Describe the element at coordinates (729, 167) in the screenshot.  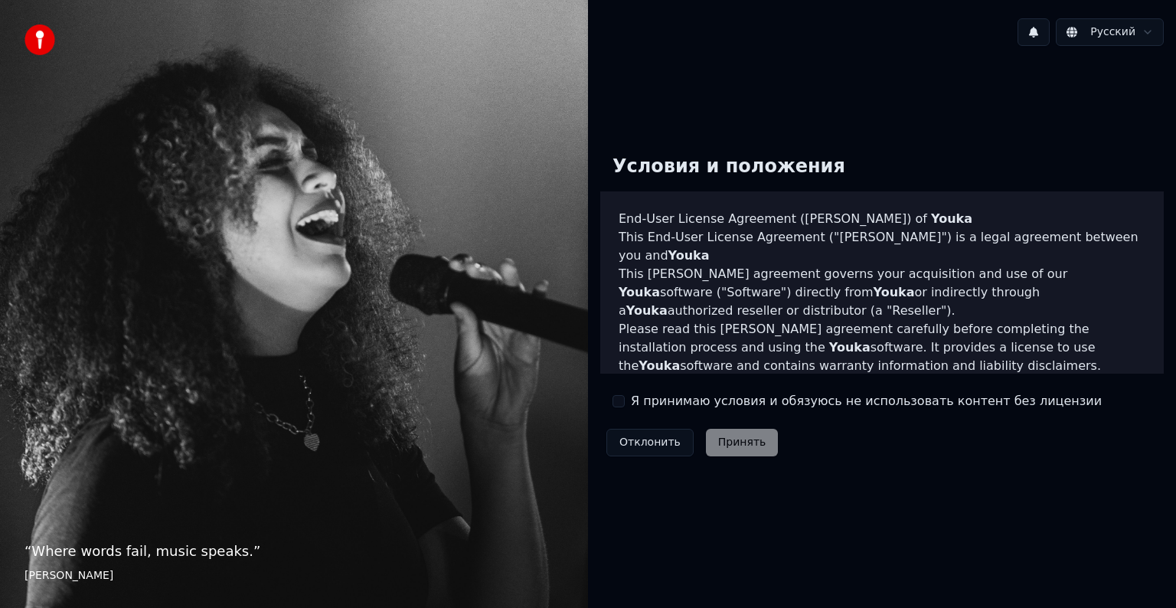
I see `div: Условия и положения` at that location.